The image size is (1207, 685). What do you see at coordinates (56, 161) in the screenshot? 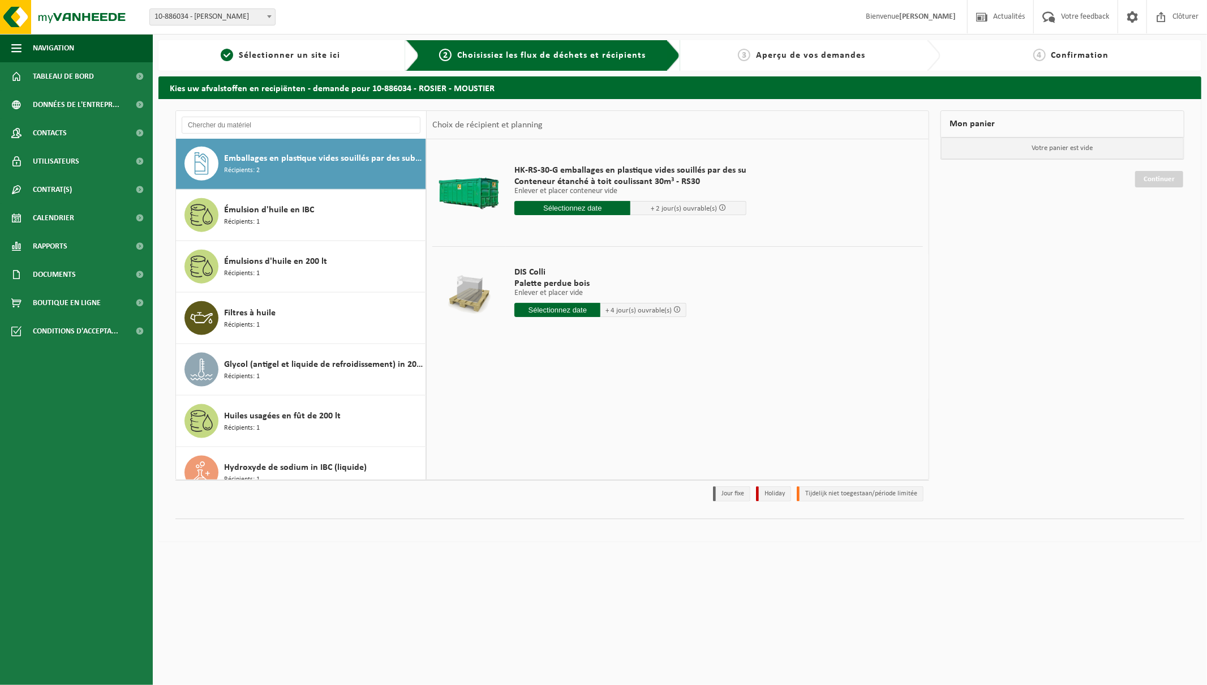
I see `span: Utilisateurs` at bounding box center [56, 161].